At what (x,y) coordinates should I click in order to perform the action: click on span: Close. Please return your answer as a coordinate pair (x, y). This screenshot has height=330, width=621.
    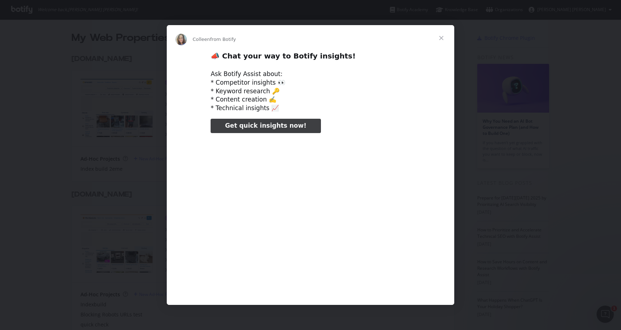
    Looking at the image, I should click on (441, 38).